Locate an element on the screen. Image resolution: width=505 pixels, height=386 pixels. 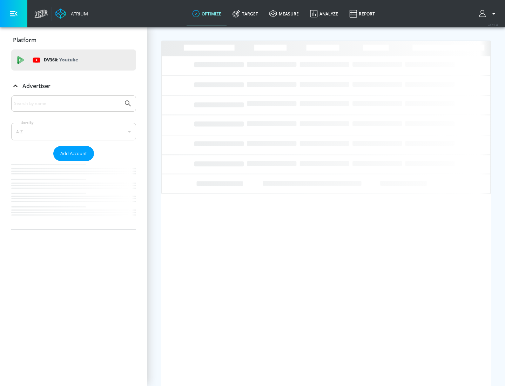
a: Atrium is located at coordinates (72, 14).